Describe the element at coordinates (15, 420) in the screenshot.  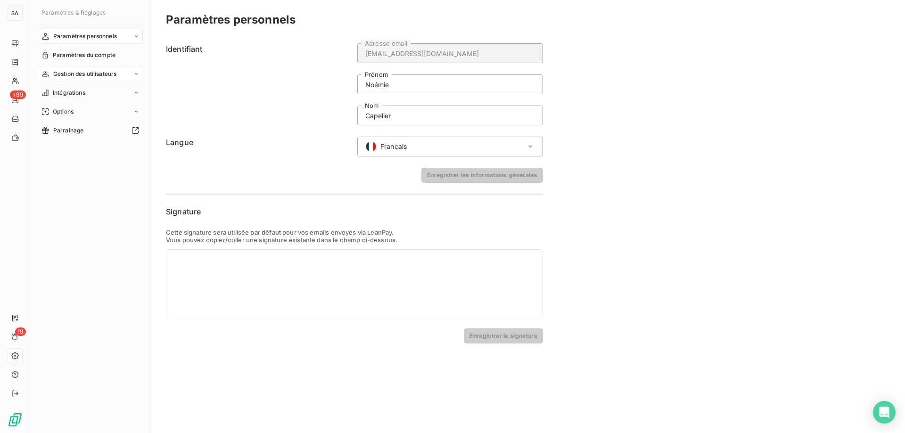
I see `img: Logo LeanPay` at that location.